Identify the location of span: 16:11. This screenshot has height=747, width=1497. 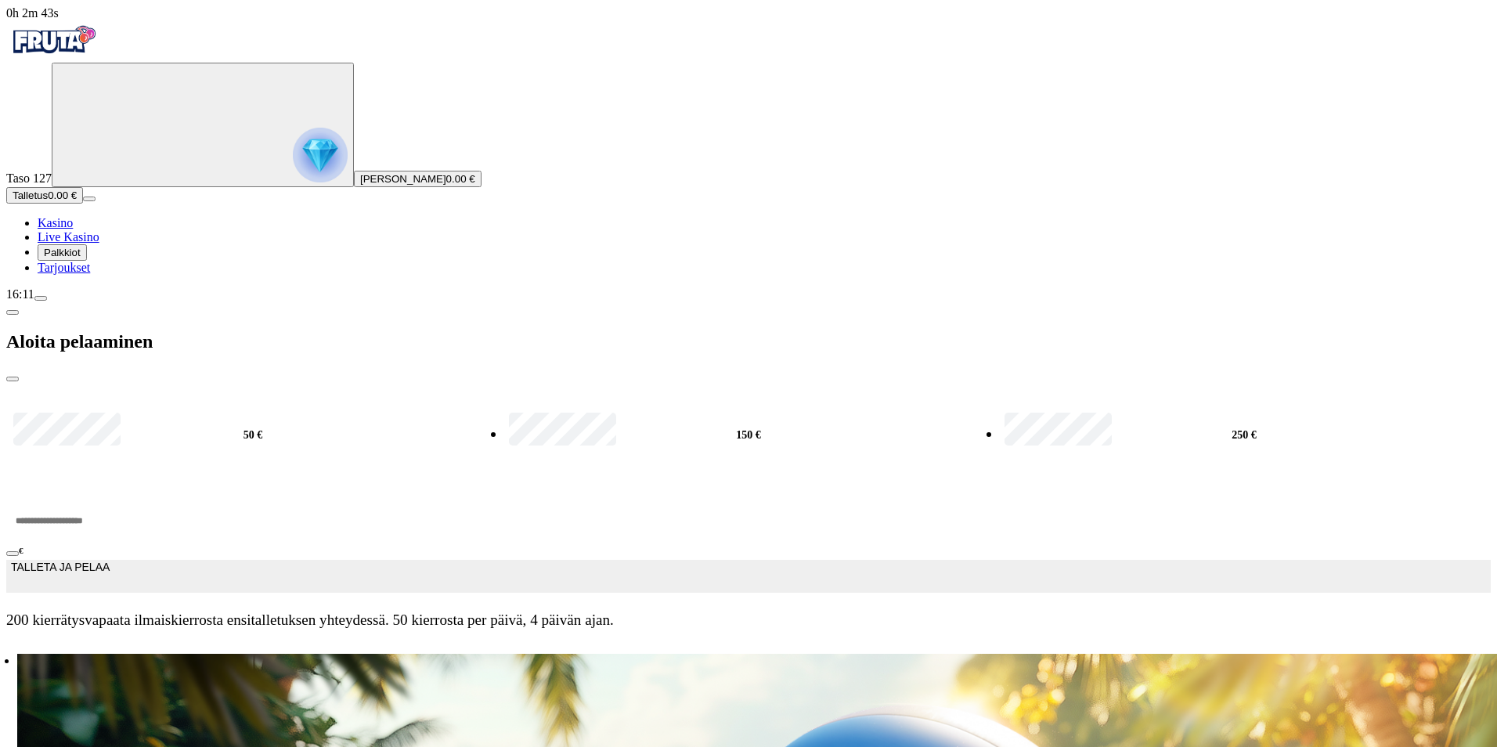
(20, 294).